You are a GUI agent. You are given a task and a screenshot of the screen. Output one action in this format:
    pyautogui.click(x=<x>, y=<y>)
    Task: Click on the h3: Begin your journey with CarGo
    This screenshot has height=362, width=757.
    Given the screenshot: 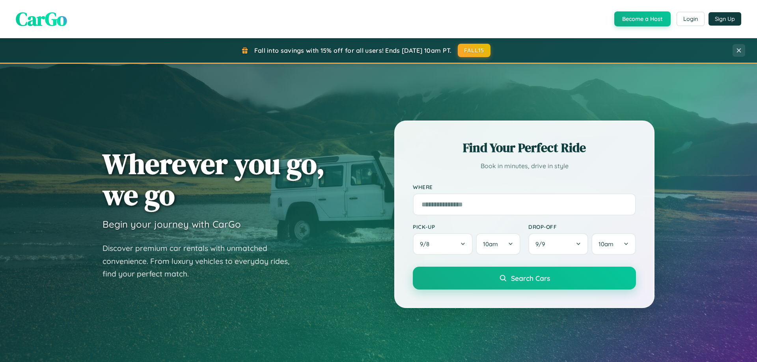 What is the action you would take?
    pyautogui.click(x=172, y=224)
    